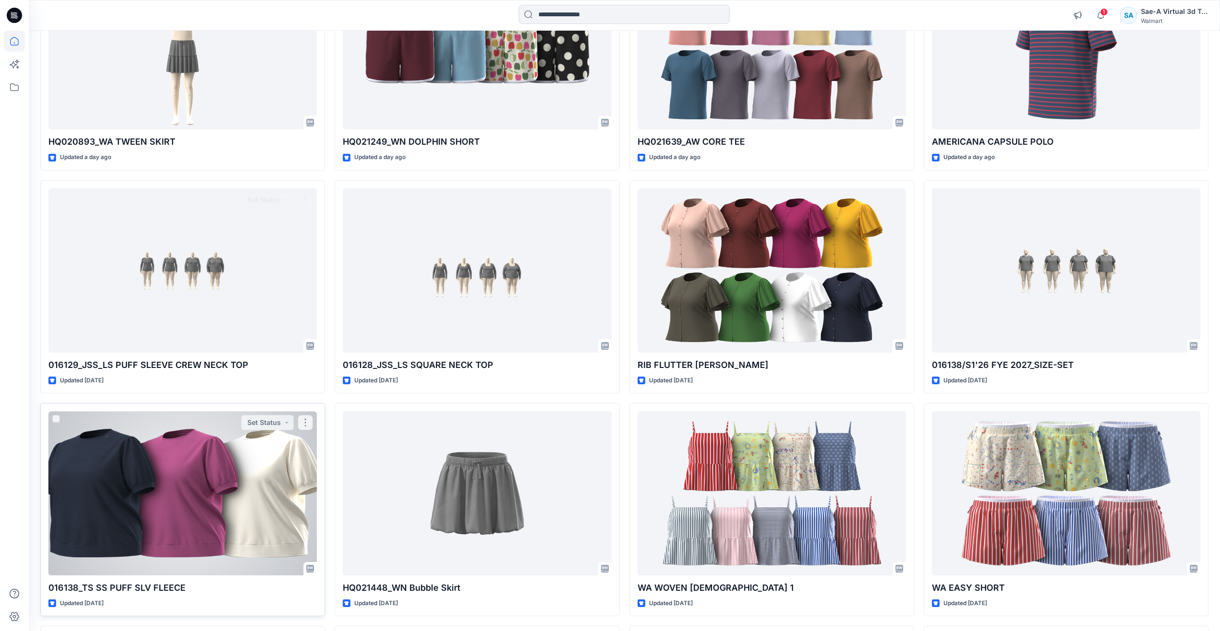 The width and height of the screenshot is (1220, 631). What do you see at coordinates (1128, 15) in the screenshot?
I see `div: SA` at bounding box center [1128, 15].